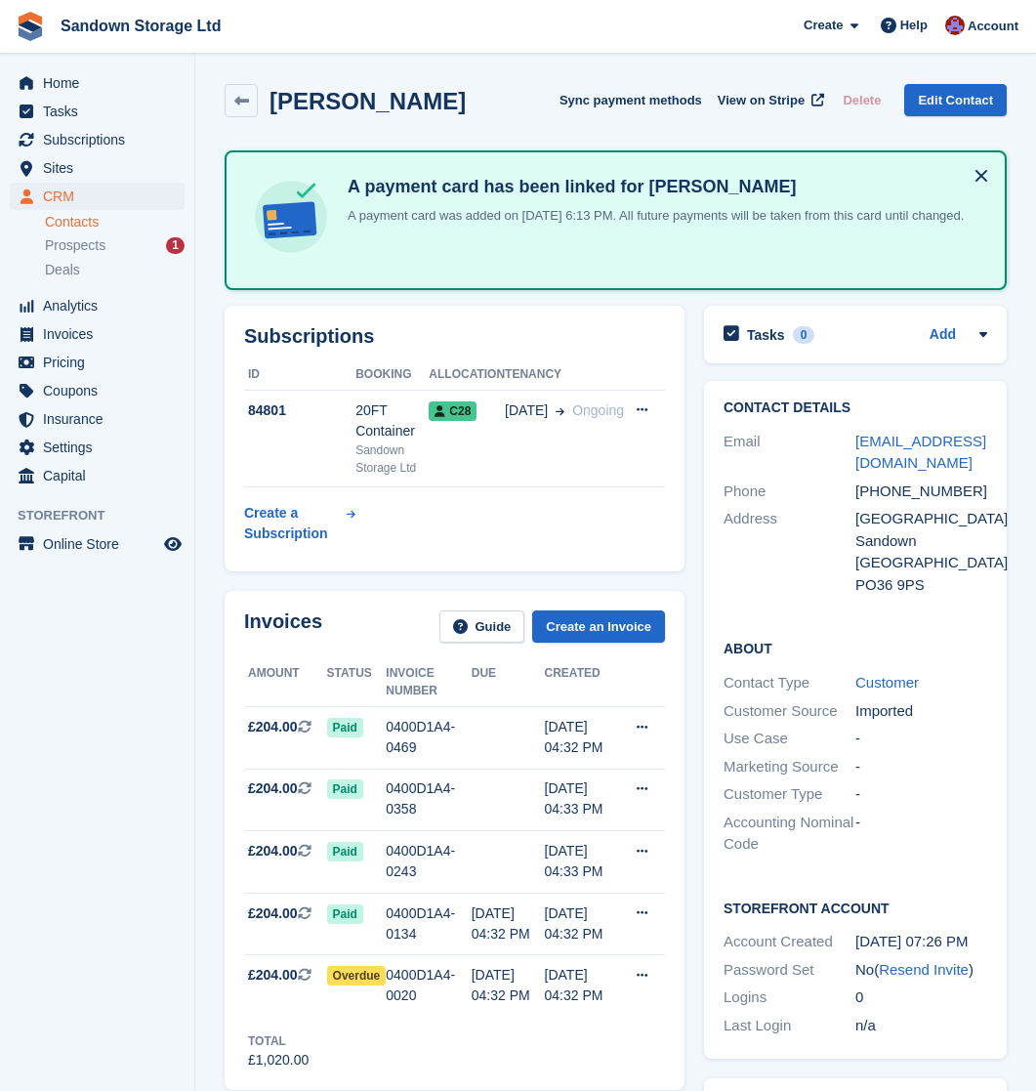 The height and width of the screenshot is (1091, 1036). Describe the element at coordinates (789, 941) in the screenshot. I see `div: Account Created` at that location.